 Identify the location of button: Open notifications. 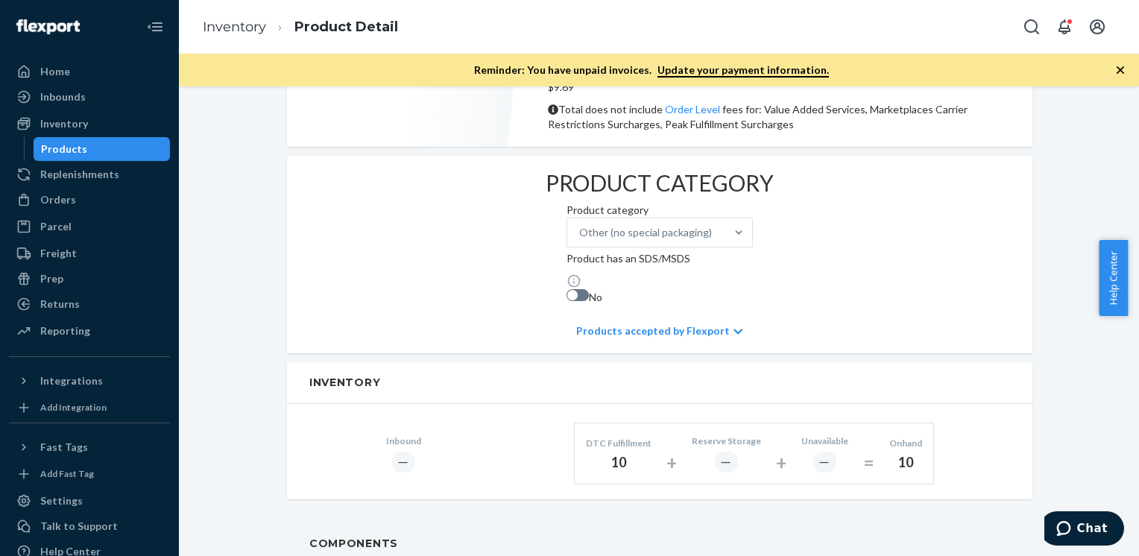
(1064, 27).